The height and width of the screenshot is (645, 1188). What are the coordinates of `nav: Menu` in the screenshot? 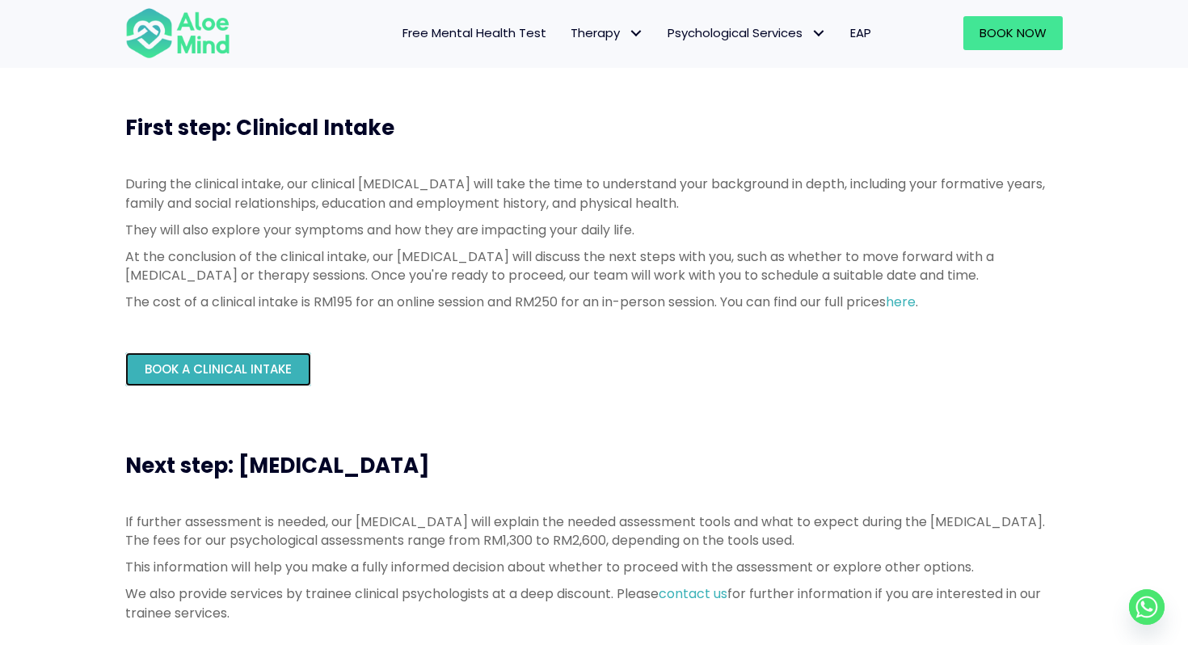 It's located at (567, 33).